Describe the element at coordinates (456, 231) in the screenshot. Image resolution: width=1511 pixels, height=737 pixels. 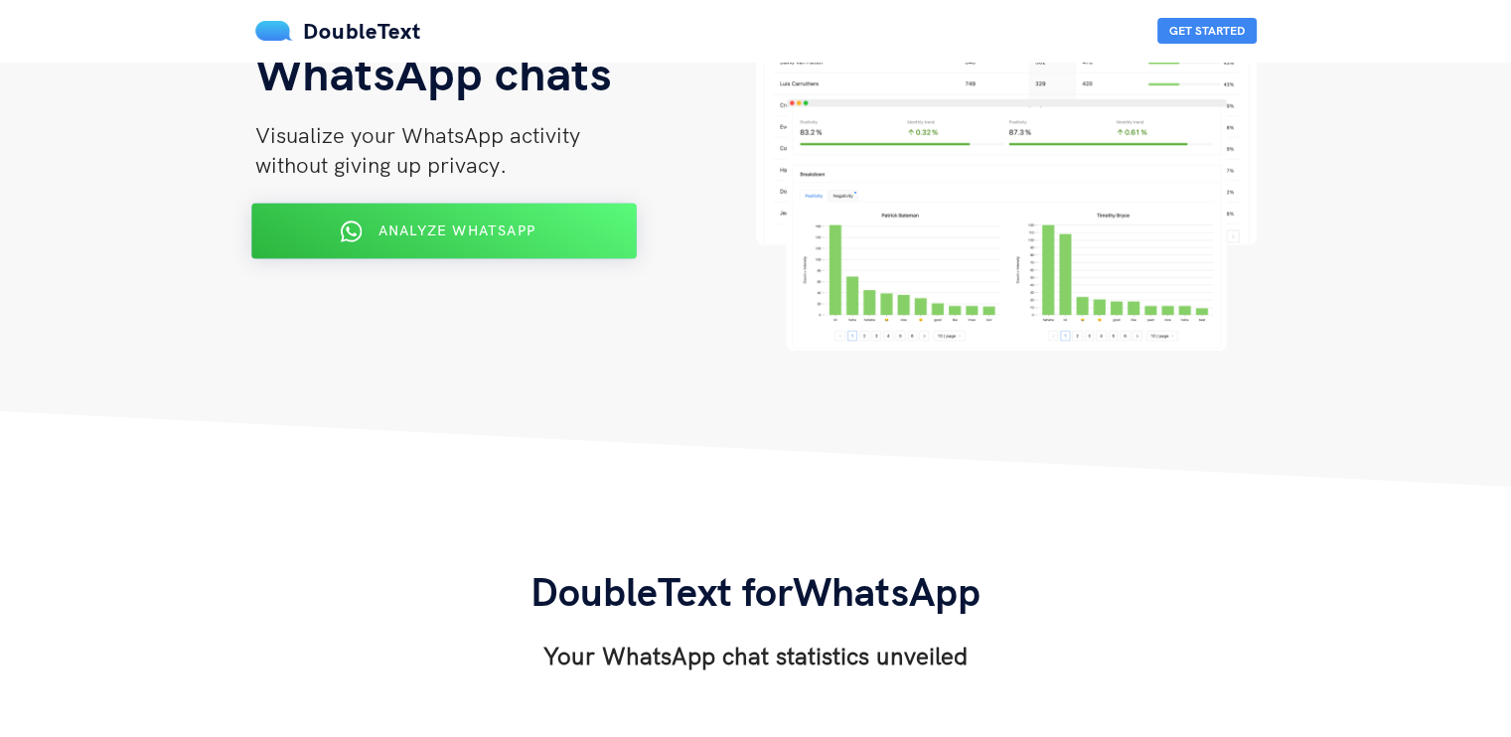
I see `span: Analyze WhatsApp` at that location.